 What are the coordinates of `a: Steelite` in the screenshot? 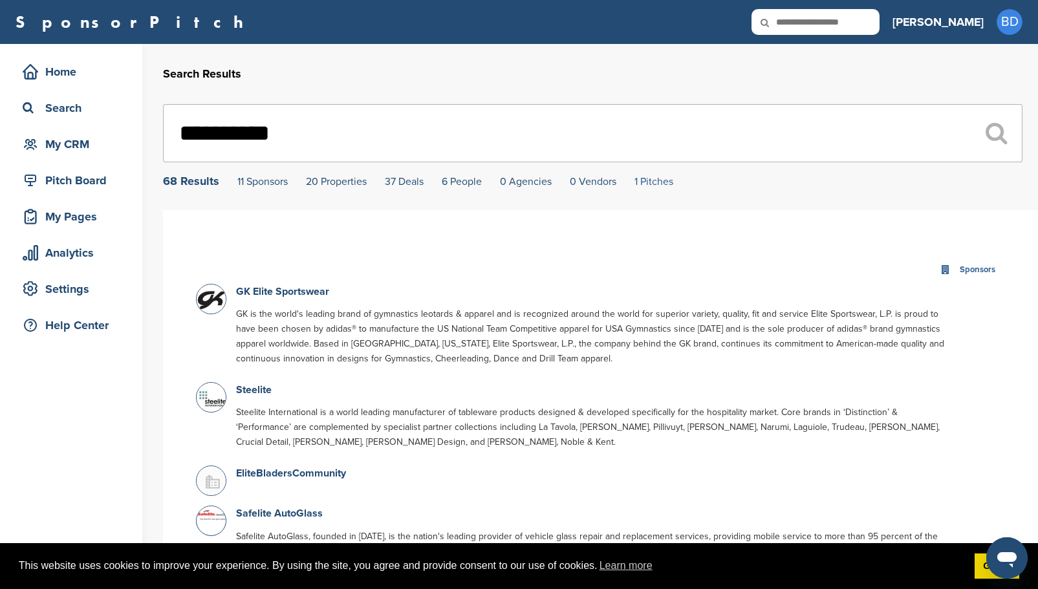 It's located at (254, 390).